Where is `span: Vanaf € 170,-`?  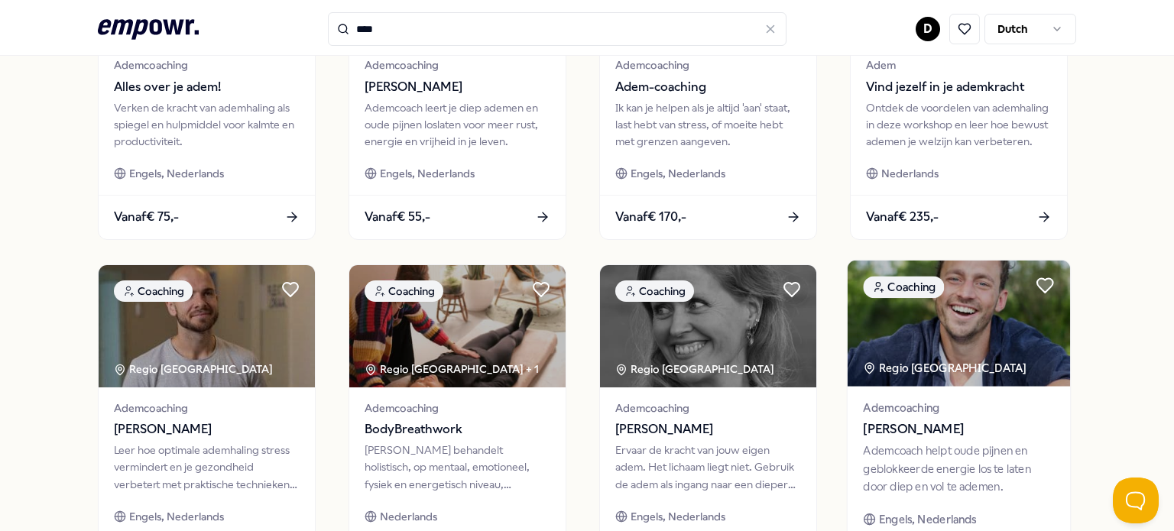 span: Vanaf € 170,- is located at coordinates (650, 217).